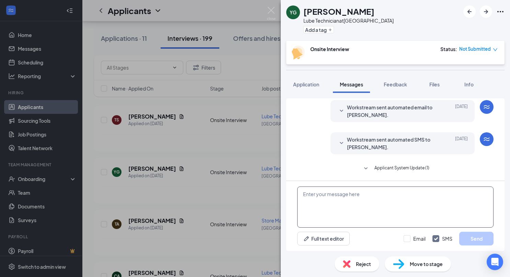 This screenshot has height=277, width=510. I want to click on div: Open Intercom Messenger, so click(494, 262).